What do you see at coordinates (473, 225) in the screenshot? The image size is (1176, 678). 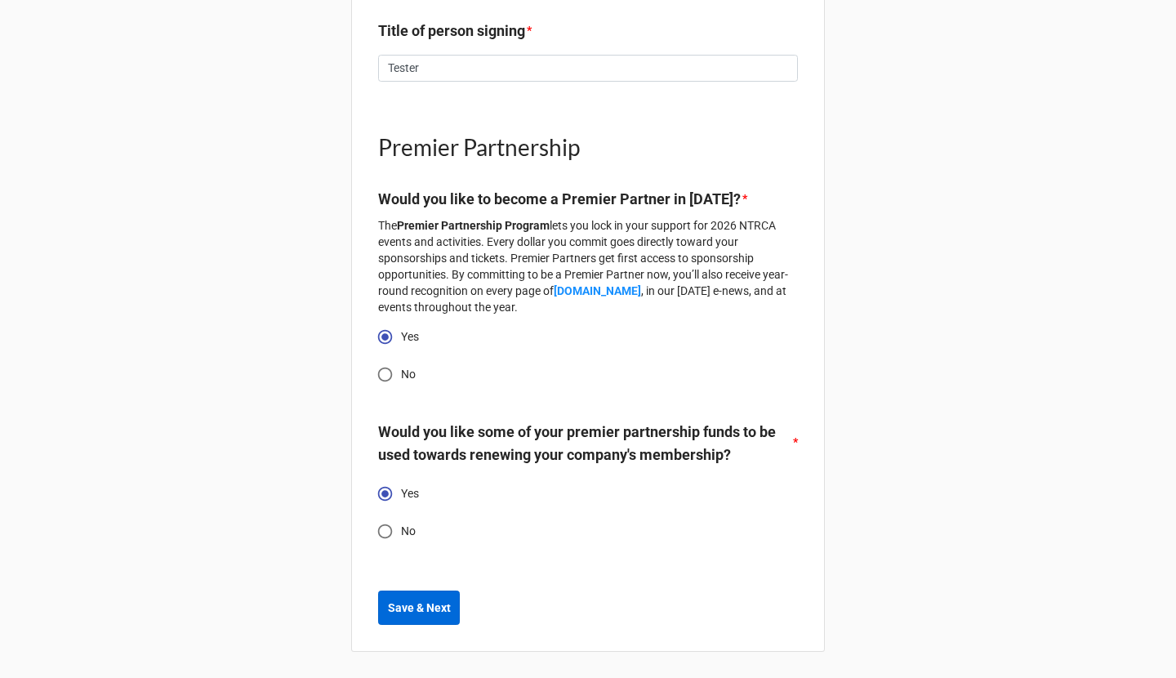 I see `strong: Premier Partnership Program` at bounding box center [473, 225].